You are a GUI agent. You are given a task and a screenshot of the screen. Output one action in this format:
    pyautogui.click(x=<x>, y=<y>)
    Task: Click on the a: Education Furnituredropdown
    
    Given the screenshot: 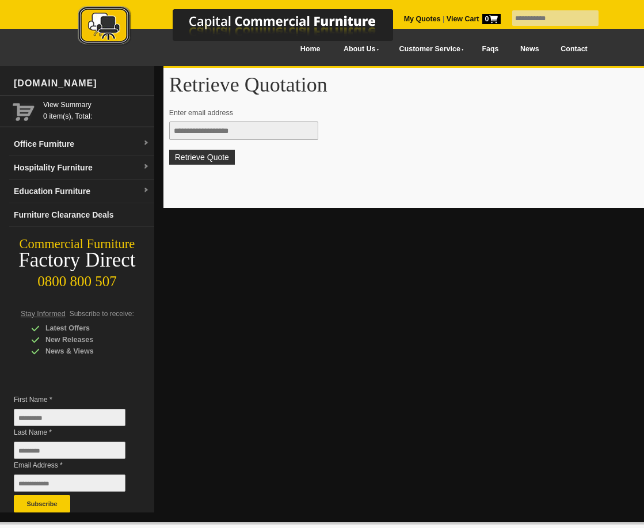 What is the action you would take?
    pyautogui.click(x=82, y=191)
    